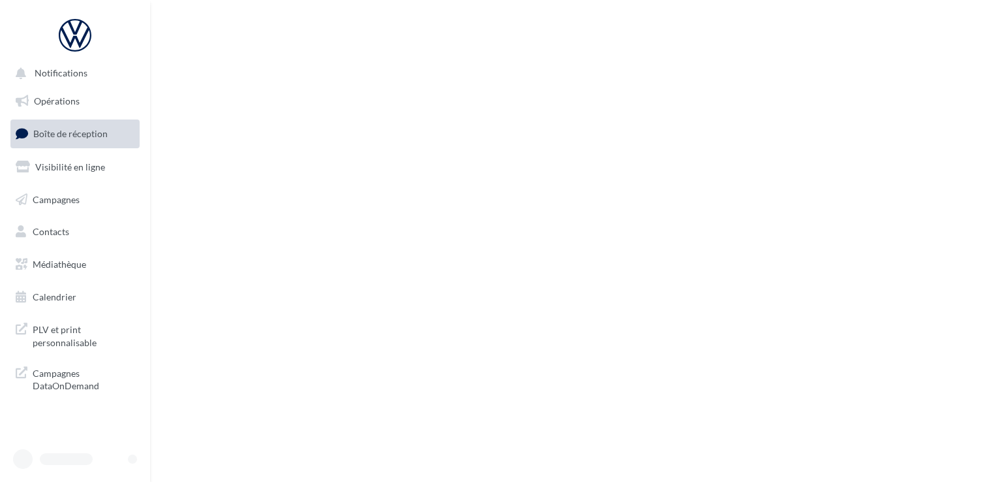 This screenshot has height=482, width=997. I want to click on a: Campagnes, so click(75, 200).